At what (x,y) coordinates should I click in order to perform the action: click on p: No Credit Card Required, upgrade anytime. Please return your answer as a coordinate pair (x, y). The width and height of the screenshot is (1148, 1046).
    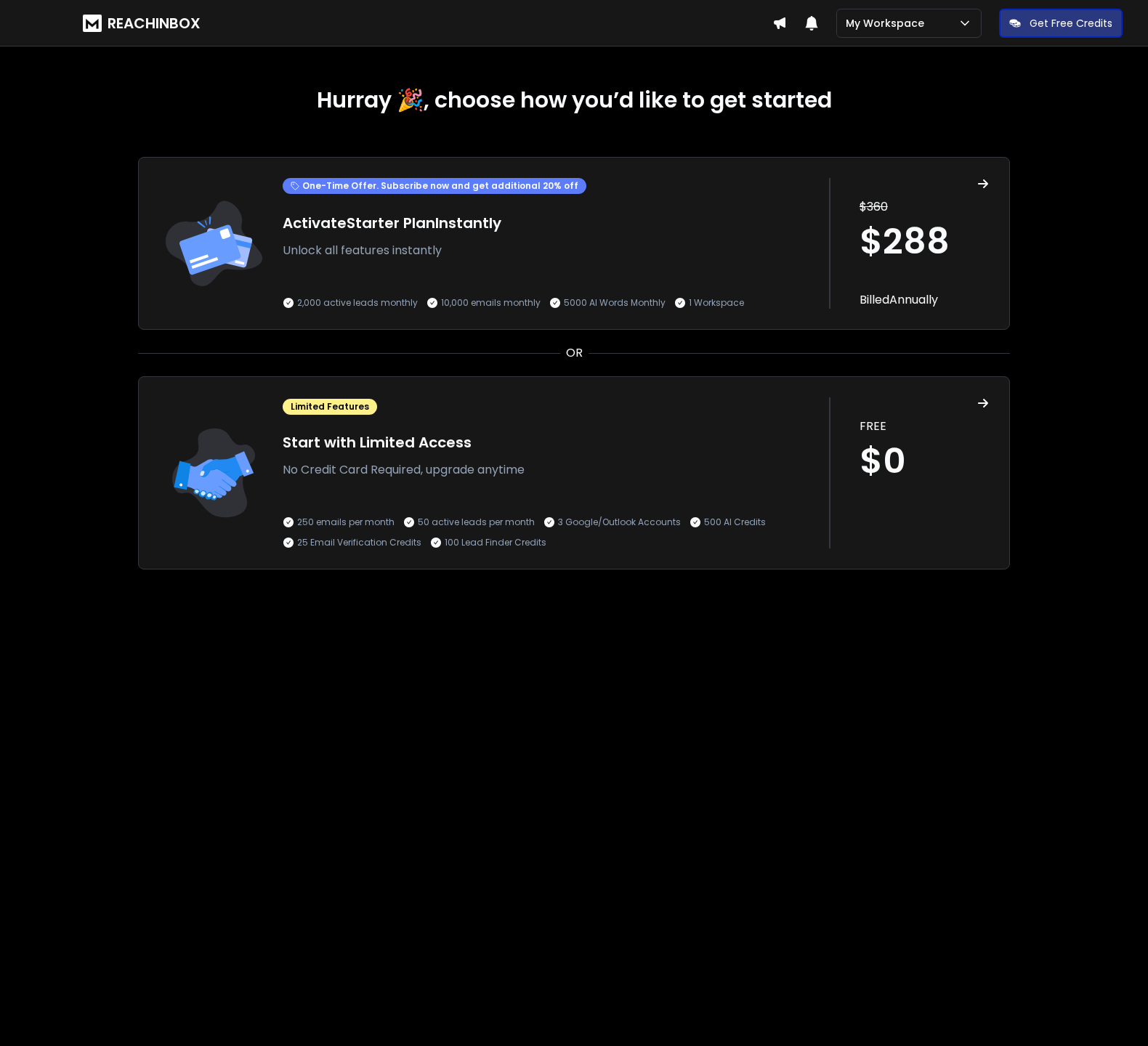
    Looking at the image, I should click on (548, 470).